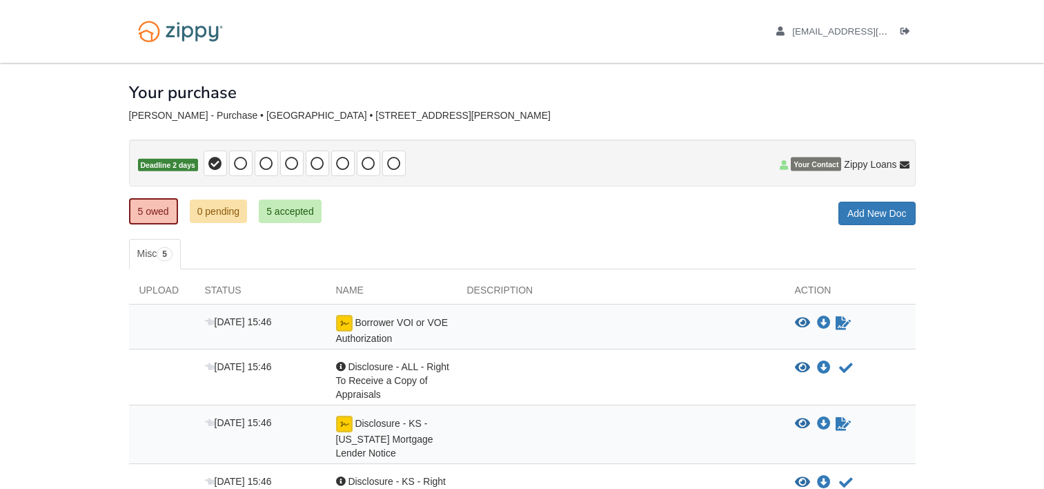  What do you see at coordinates (219, 211) in the screenshot?
I see `a: 0 pending` at bounding box center [219, 211].